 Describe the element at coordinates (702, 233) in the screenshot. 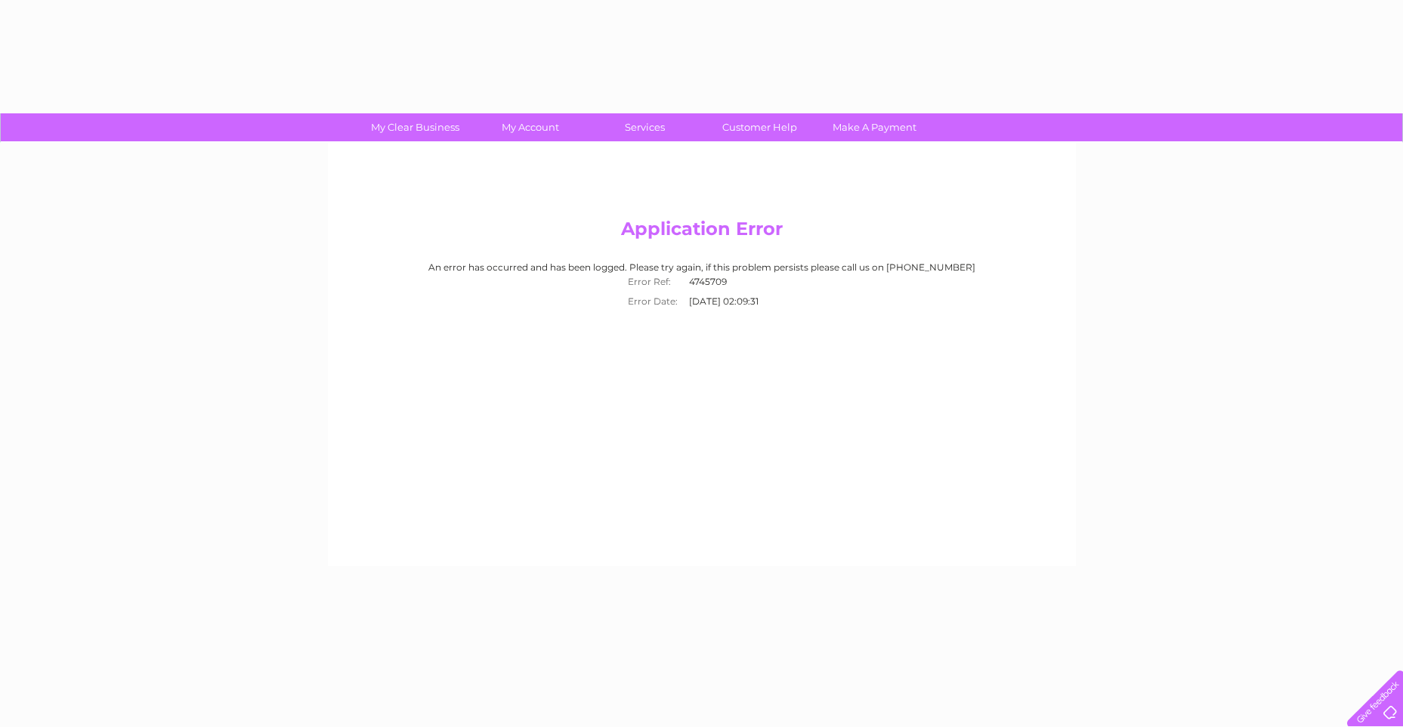

I see `h2: Application Error` at that location.